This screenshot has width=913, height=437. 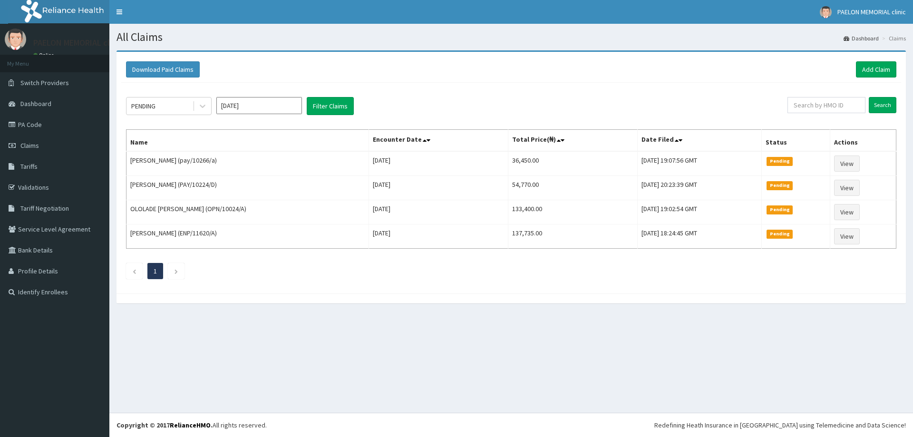 I want to click on span: Switch Providers, so click(x=45, y=83).